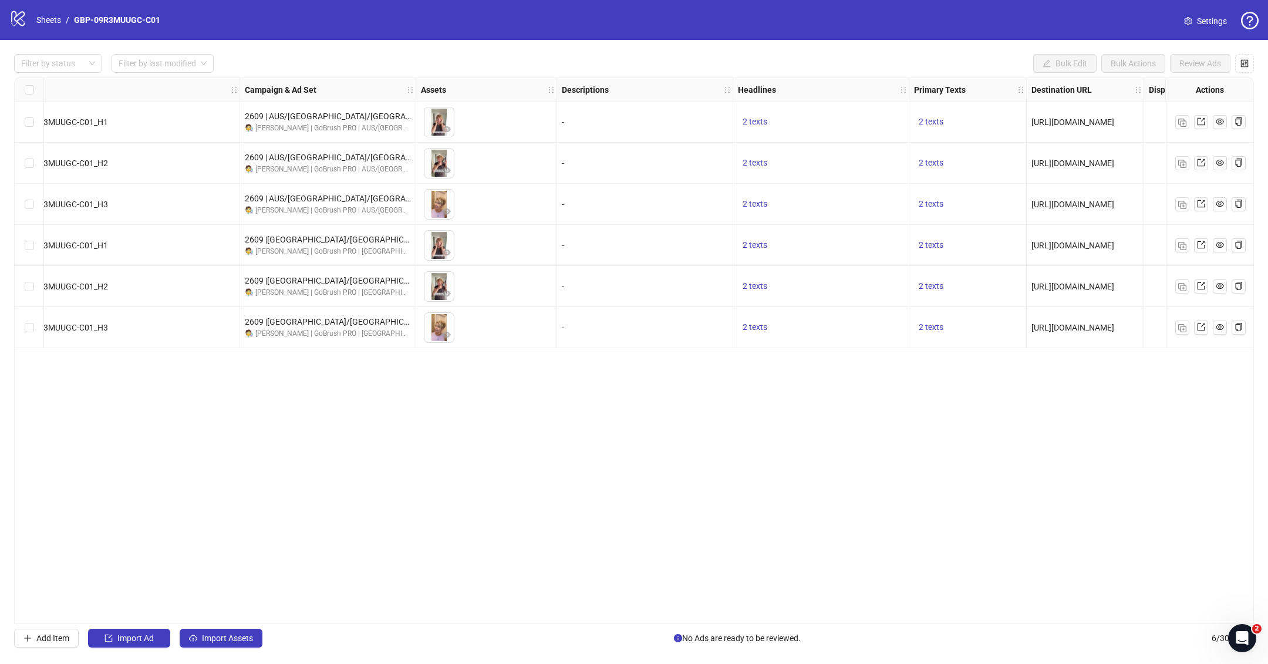  What do you see at coordinates (737, 638) in the screenshot?
I see `span: No Ads are ready to be reviewed.` at bounding box center [737, 638].